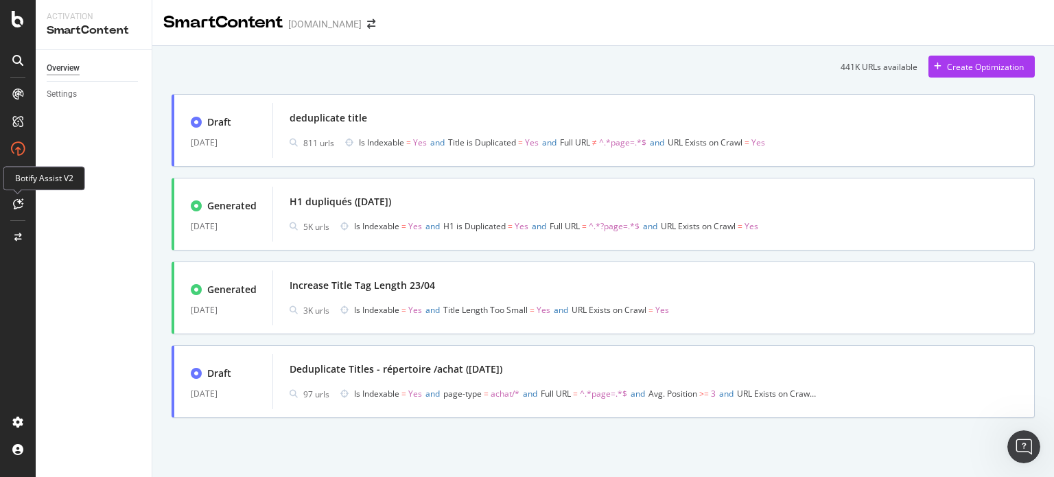 The image size is (1054, 477). I want to click on span: achat/*, so click(505, 393).